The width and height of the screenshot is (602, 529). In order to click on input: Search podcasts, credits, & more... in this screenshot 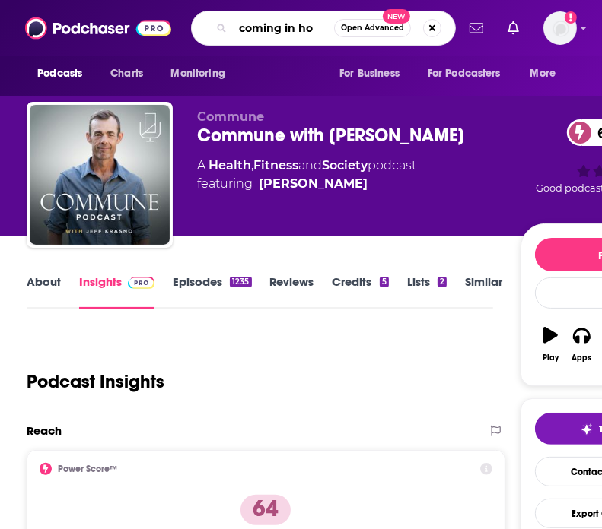, I will do `click(283, 28)`.